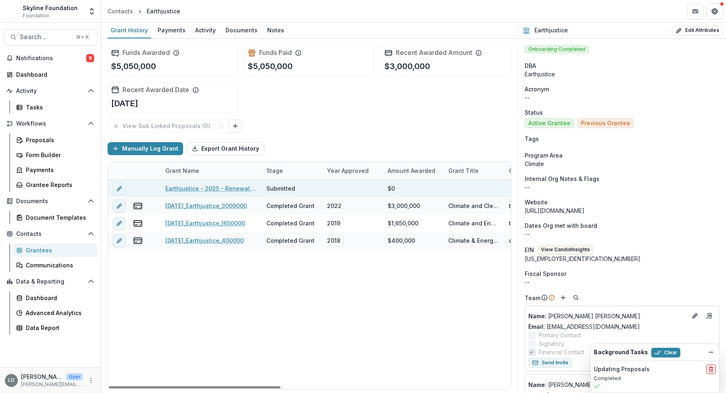 This screenshot has width=726, height=393. Describe the element at coordinates (144, 11) in the screenshot. I see `nav: breadcrumb` at that location.